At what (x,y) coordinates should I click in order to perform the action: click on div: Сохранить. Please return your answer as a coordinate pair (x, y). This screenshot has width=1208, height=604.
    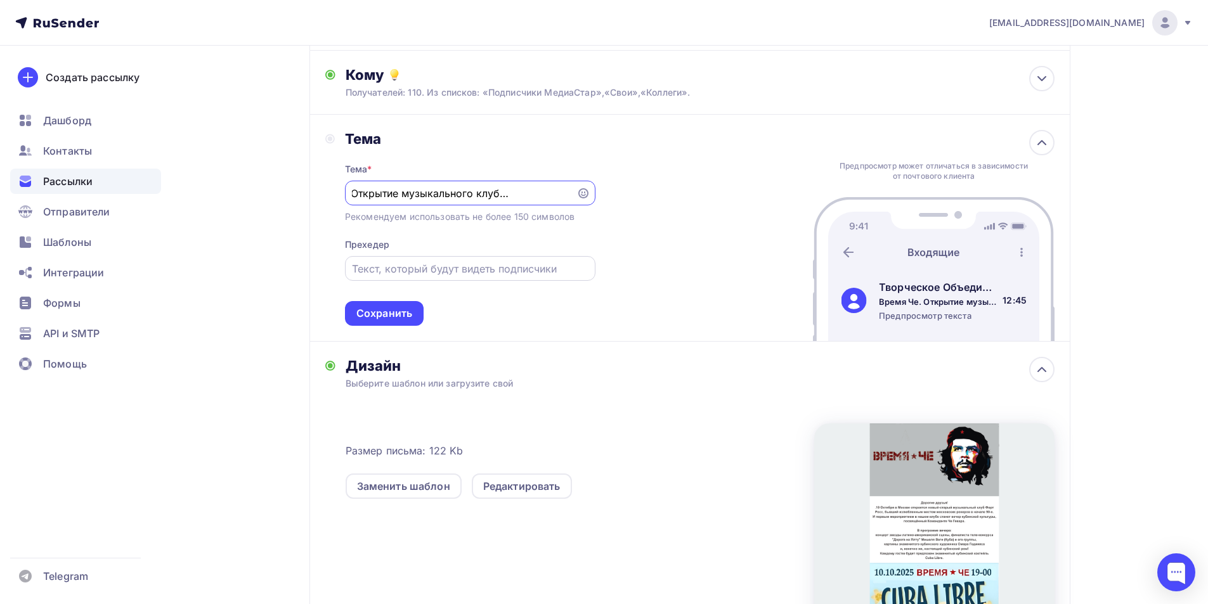
    Looking at the image, I should click on (384, 313).